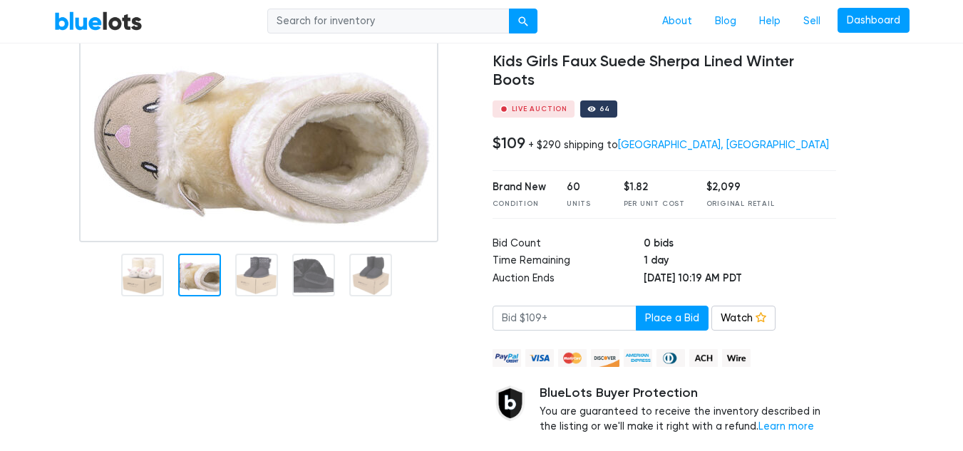  What do you see at coordinates (812, 21) in the screenshot?
I see `a: Sell` at bounding box center [812, 21].